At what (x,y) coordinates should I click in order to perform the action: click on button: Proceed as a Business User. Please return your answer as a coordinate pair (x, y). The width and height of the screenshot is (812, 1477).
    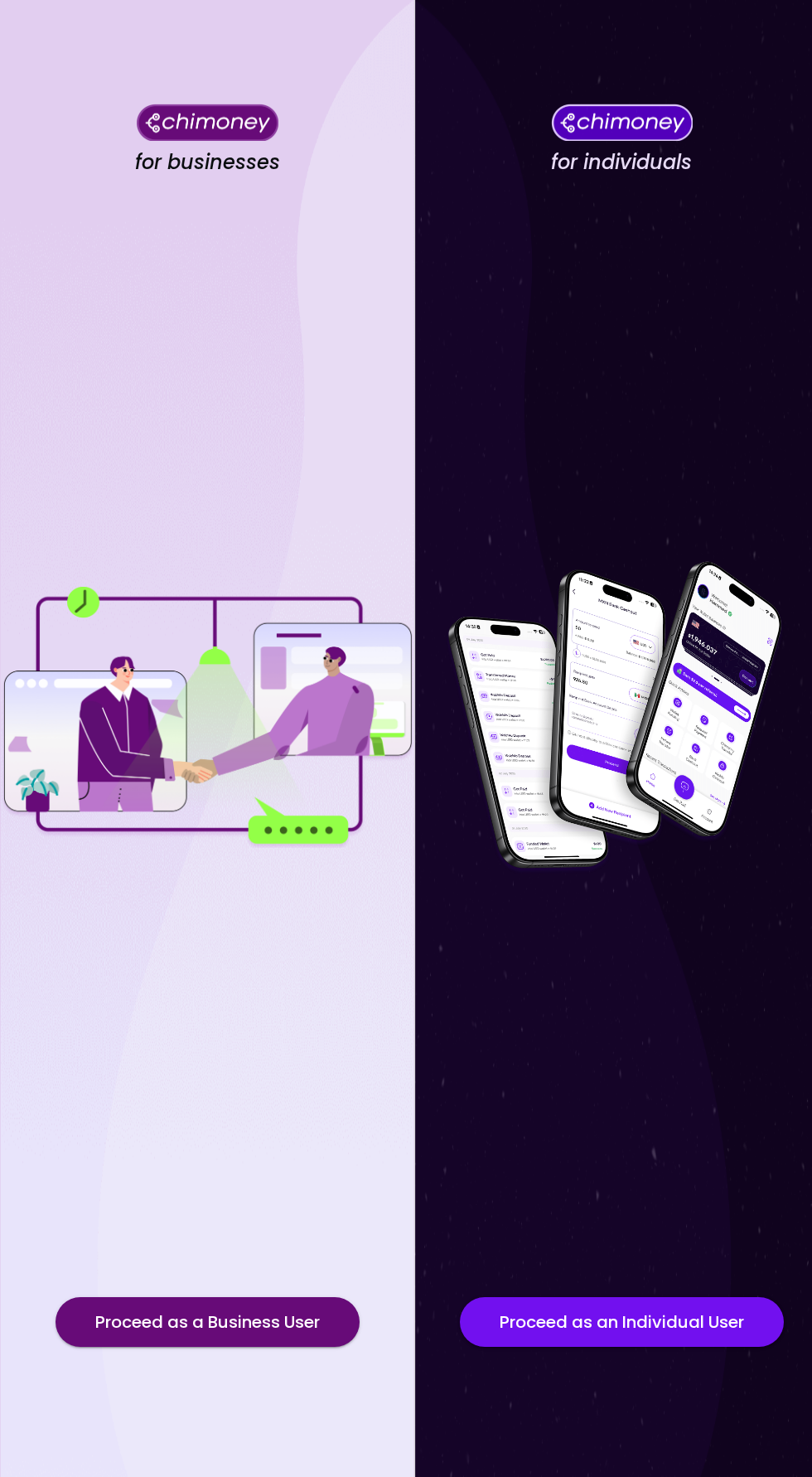
    Looking at the image, I should click on (207, 1321).